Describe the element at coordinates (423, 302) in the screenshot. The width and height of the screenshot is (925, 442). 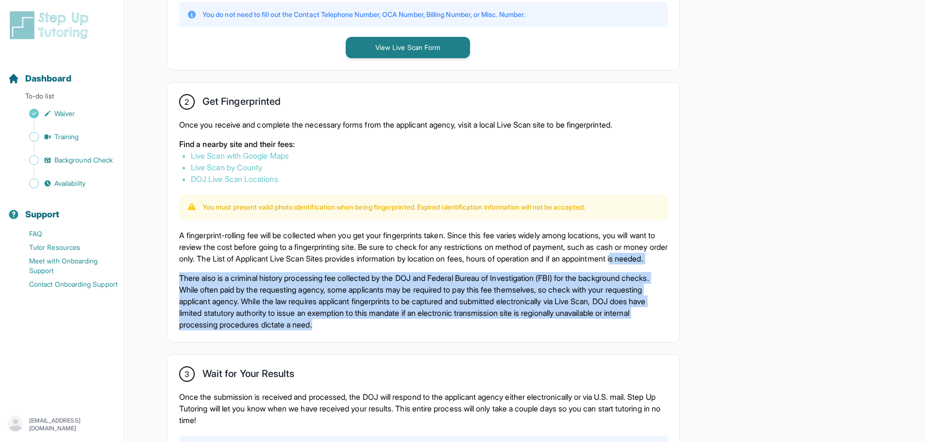
I see `p: There also is a criminal history processing fee collected by the DOJ and Federal Bureau of Invest...` at that location.